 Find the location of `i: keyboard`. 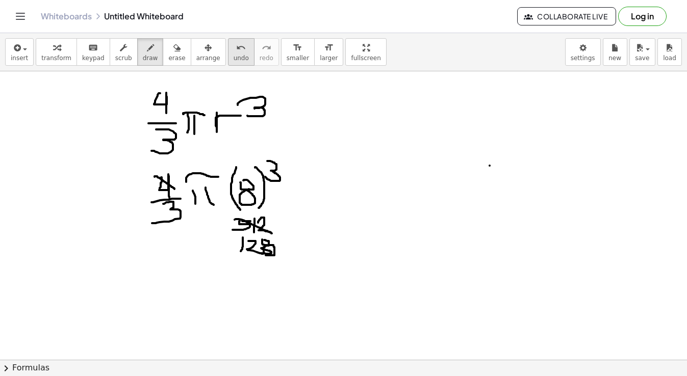

i: keyboard is located at coordinates (93, 48).